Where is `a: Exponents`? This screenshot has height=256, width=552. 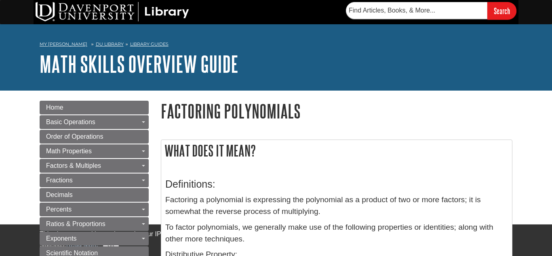 a: Exponents is located at coordinates (94, 238).